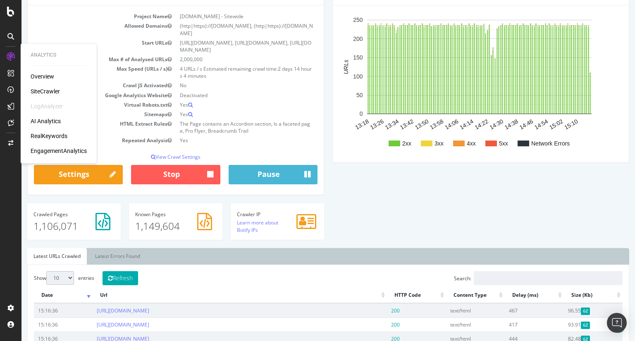 Image resolution: width=635 pixels, height=341 pixels. Describe the element at coordinates (38, 278) in the screenshot. I see `select: Showentries` at that location.